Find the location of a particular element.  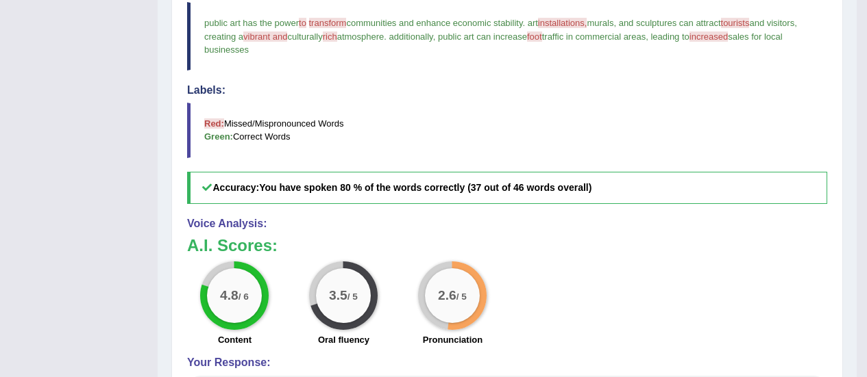

b: Green: is located at coordinates (219, 136).